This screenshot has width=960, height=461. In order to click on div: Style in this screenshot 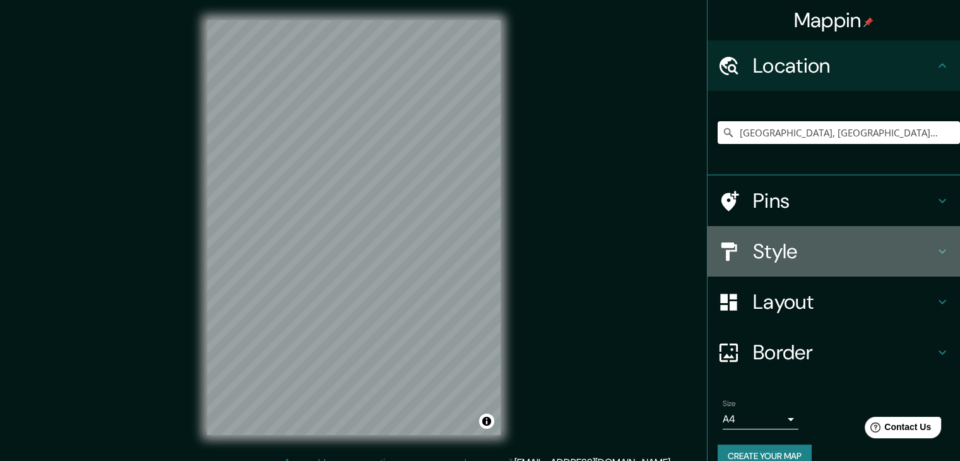, I will do `click(834, 251)`.